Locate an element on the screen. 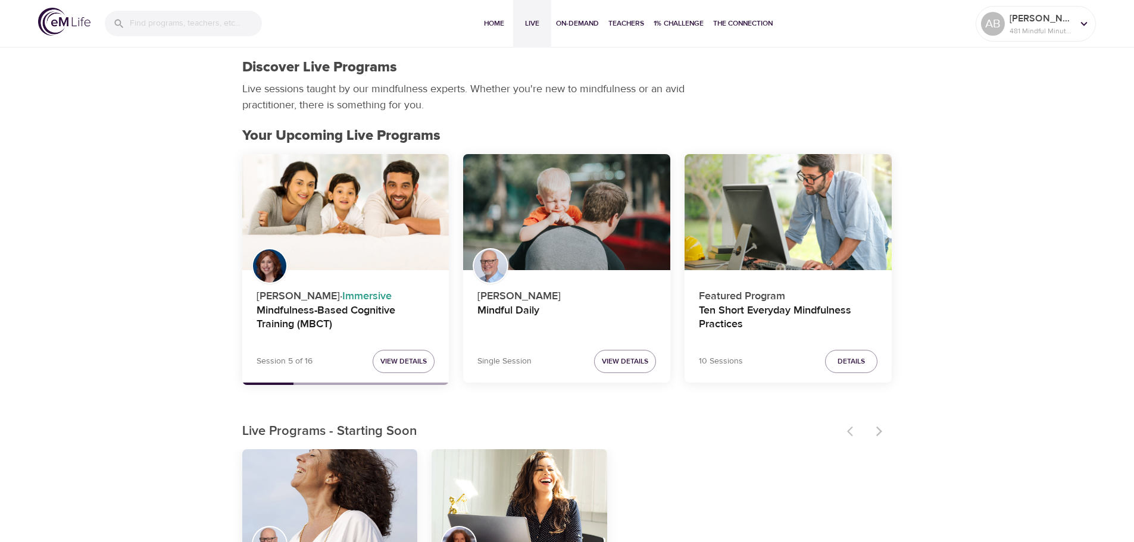  p: Featured Program is located at coordinates (788, 293).